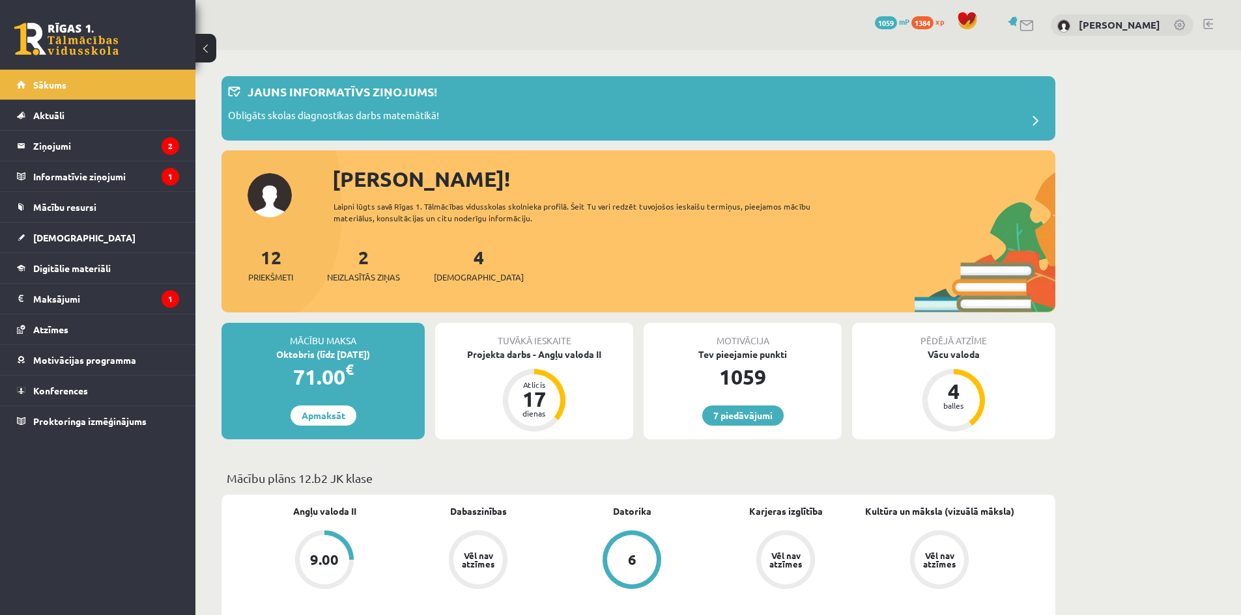  What do you see at coordinates (904, 21) in the screenshot?
I see `span: mP` at bounding box center [904, 21].